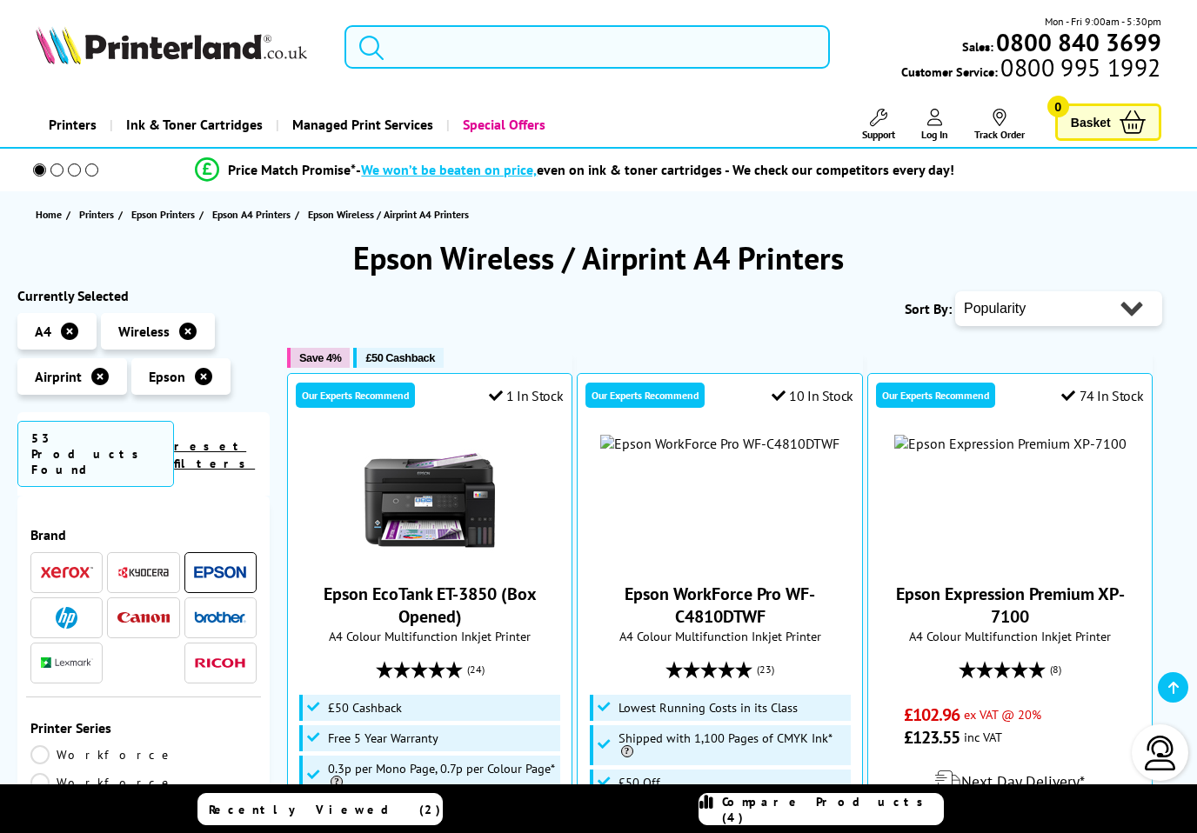 The height and width of the screenshot is (833, 1197). I want to click on a: Ink & Toner Cartridges, so click(192, 124).